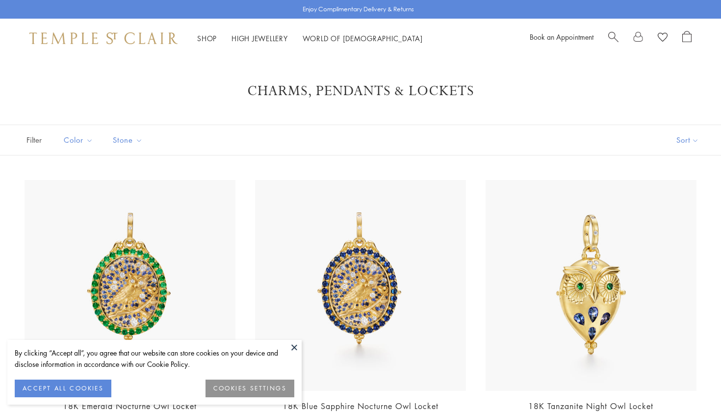 The width and height of the screenshot is (721, 412). I want to click on img: 18K Blue Sapphire Nocturne Owl Locket, so click(361, 285).